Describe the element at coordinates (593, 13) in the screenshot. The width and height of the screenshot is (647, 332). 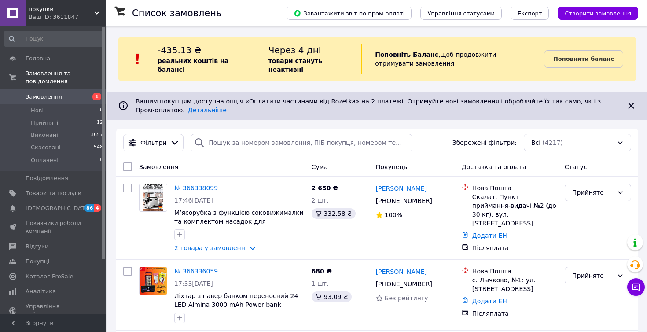
I see `a: Створити замовлення` at that location.